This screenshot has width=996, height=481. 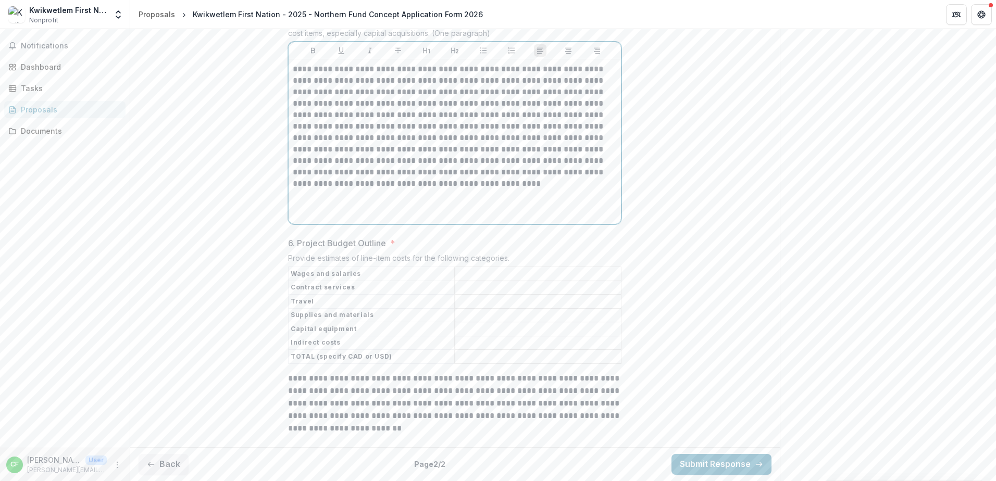 I want to click on nav: breadcrumb, so click(x=310, y=14).